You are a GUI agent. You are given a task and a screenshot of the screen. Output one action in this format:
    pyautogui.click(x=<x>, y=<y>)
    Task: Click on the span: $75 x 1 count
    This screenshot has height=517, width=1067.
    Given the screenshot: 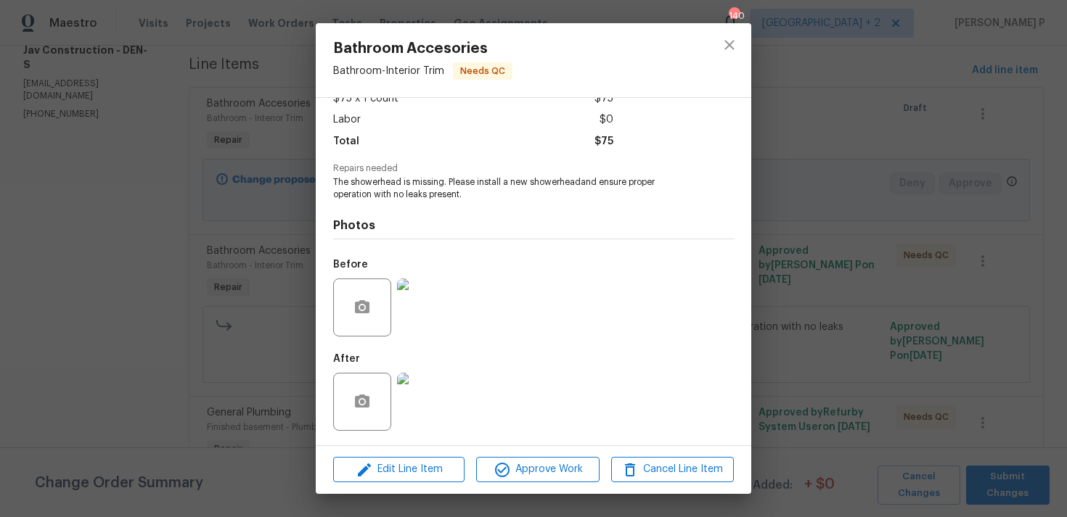 What is the action you would take?
    pyautogui.click(x=366, y=99)
    